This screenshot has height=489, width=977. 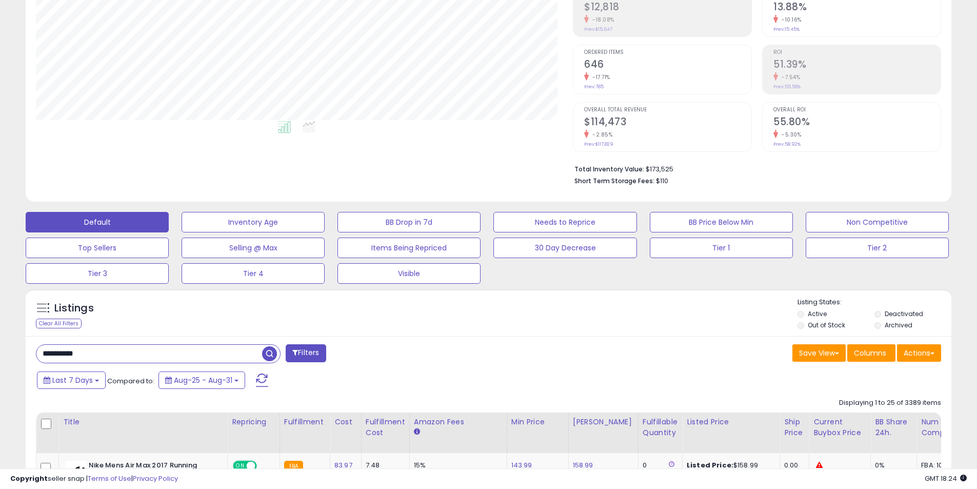 I want to click on div: Title, so click(x=143, y=422).